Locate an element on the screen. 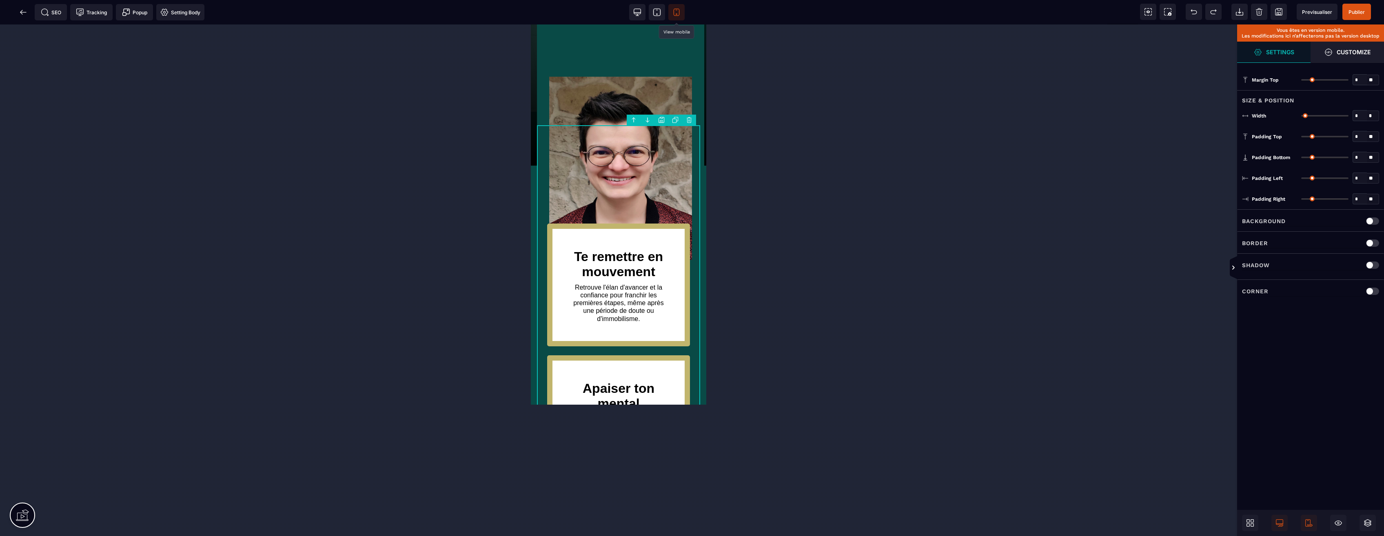  p: Corner is located at coordinates (1255, 291).